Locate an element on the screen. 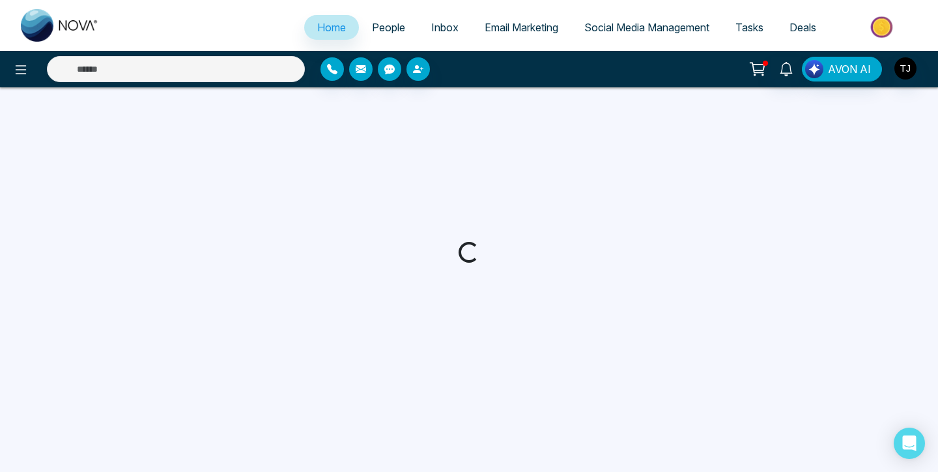  span: Inbox is located at coordinates (445, 27).